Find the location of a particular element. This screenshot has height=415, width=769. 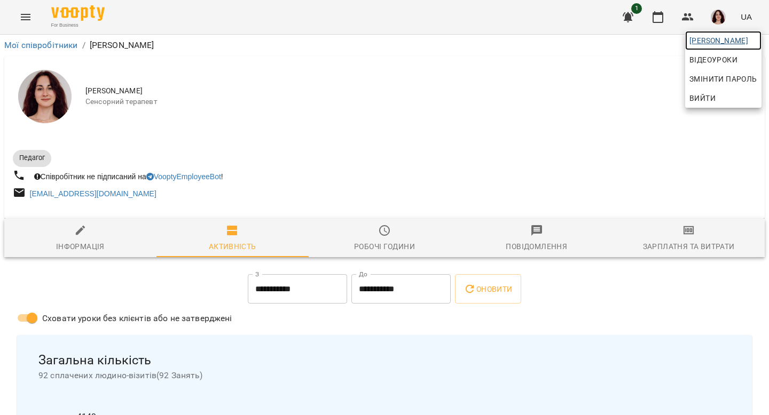

button: Вийти is located at coordinates (723, 98).